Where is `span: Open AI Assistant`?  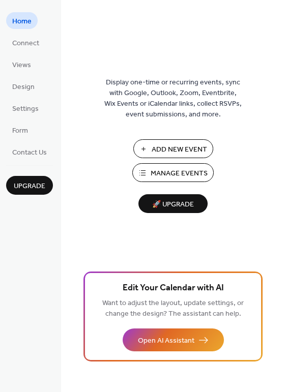
span: Open AI Assistant is located at coordinates (166, 341).